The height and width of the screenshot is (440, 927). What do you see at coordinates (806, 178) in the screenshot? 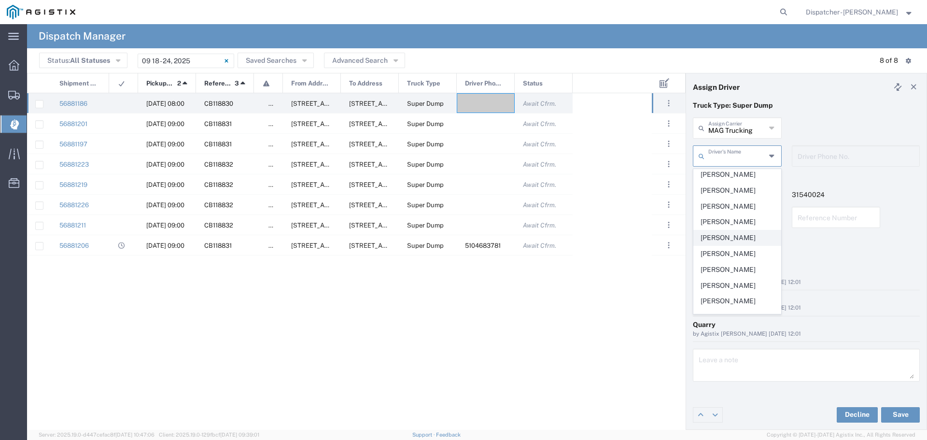
I see `h4: References` at bounding box center [806, 178].